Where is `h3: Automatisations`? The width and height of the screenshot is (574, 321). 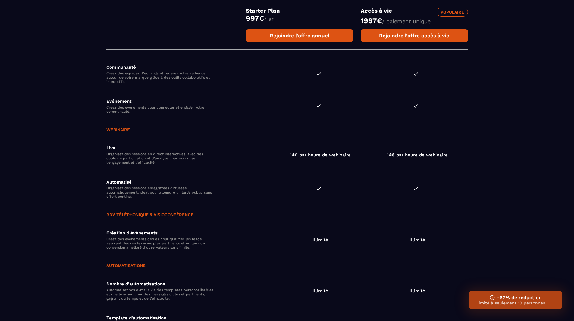 h3: Automatisations is located at coordinates (287, 266).